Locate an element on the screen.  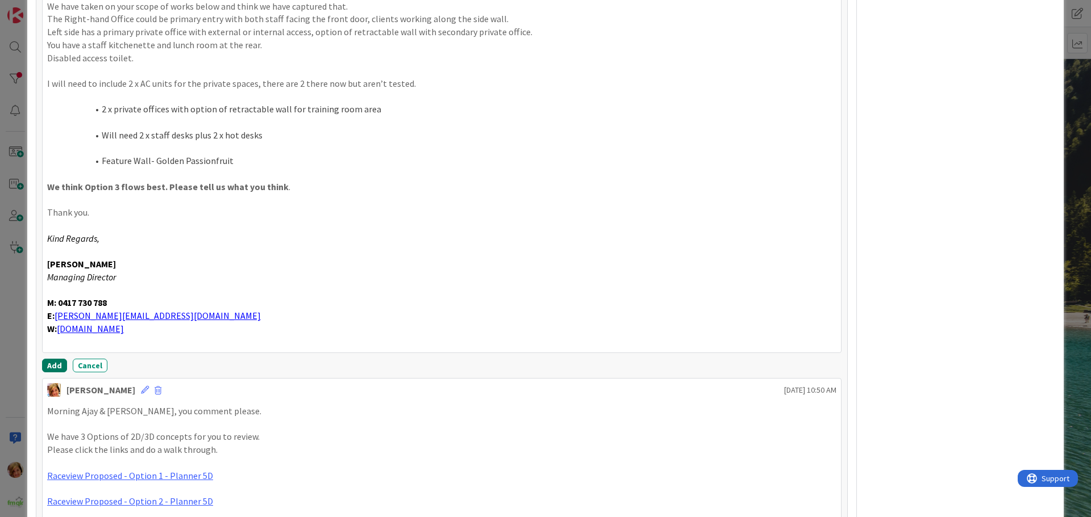
a: Raceview Proposed - Option 2 - Planner 5D is located at coordinates (130, 502).